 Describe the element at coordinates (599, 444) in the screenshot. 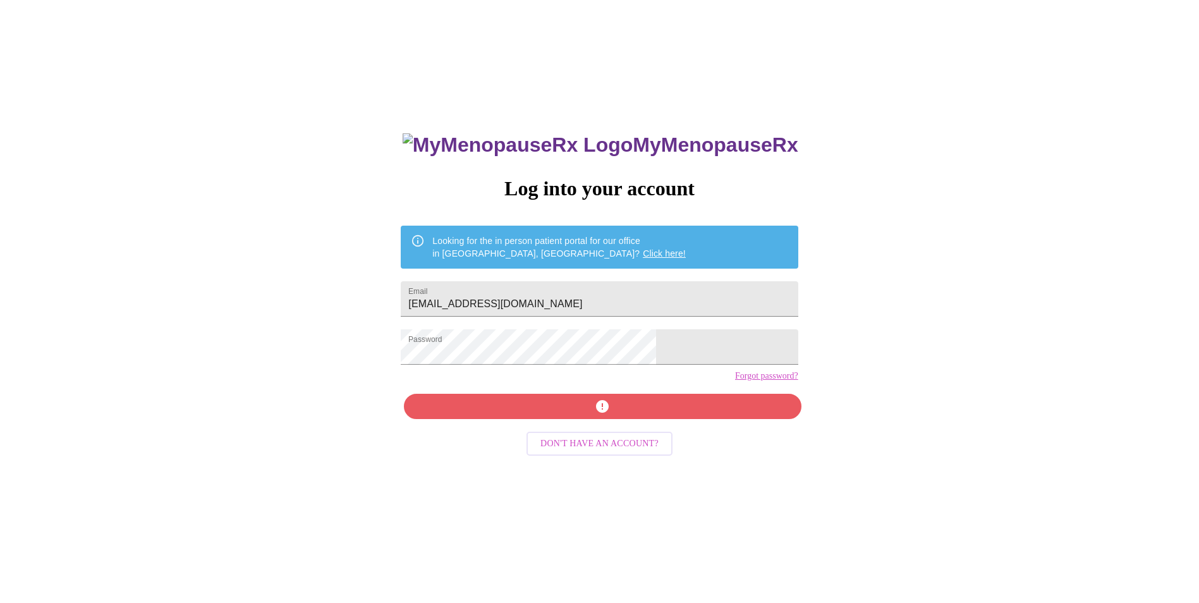

I see `button: Don't have an account?` at that location.